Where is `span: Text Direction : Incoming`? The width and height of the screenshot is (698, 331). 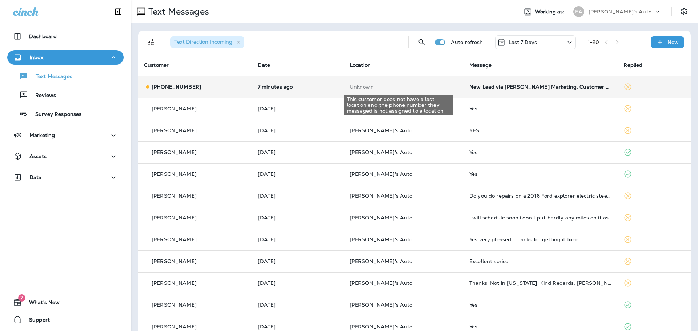 span: Text Direction : Incoming is located at coordinates (203, 42).